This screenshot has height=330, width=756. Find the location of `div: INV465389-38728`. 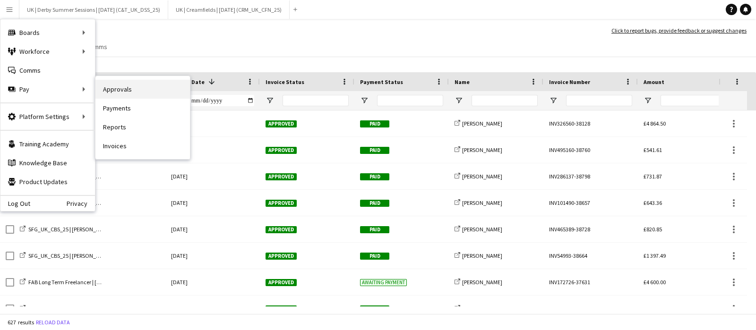

div: INV465389-38728 is located at coordinates (591, 229).